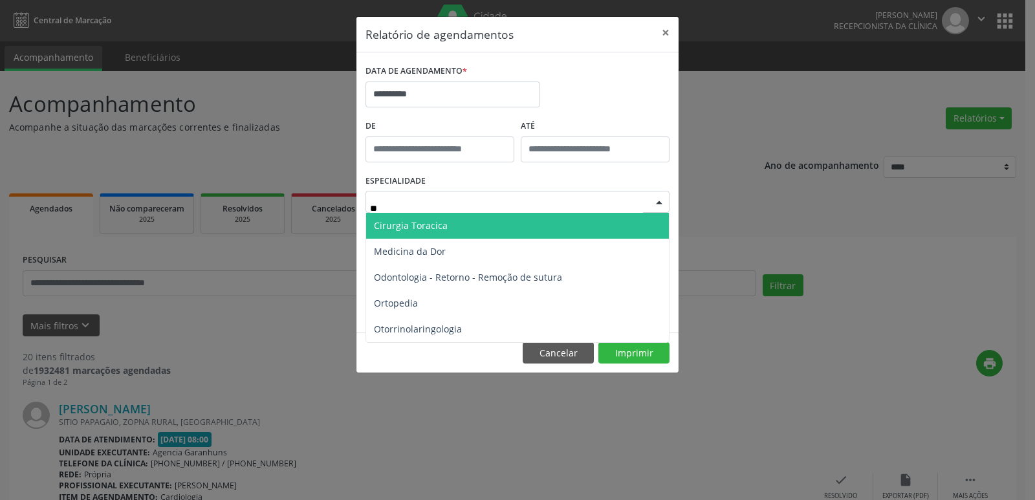 This screenshot has width=1035, height=500. What do you see at coordinates (440, 126) in the screenshot?
I see `label: De` at bounding box center [440, 126].